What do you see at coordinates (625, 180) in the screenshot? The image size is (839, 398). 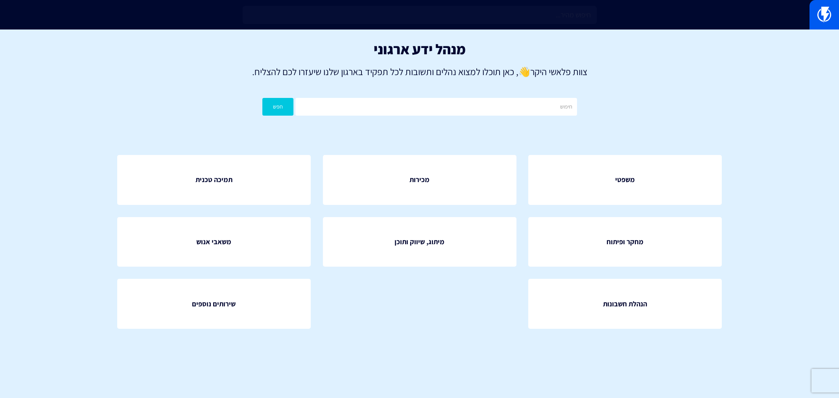 I see `span: משפטי` at bounding box center [625, 180].